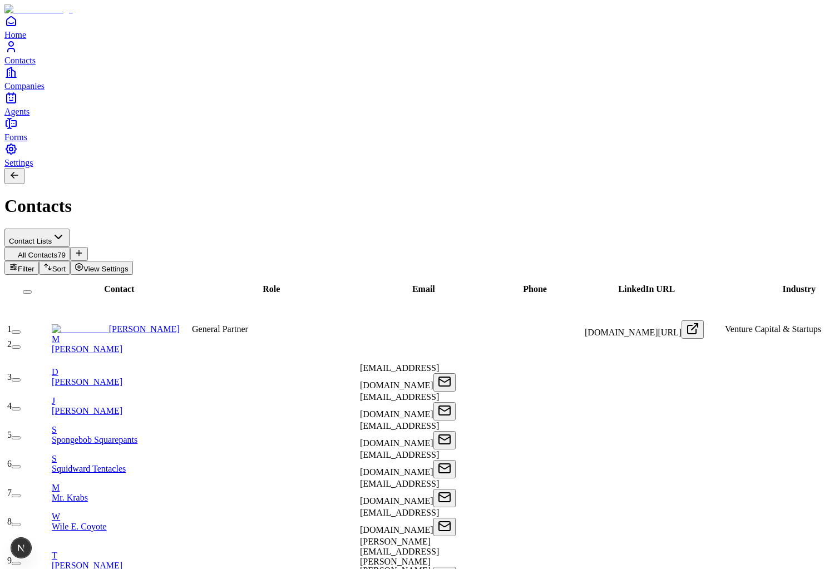 The width and height of the screenshot is (829, 569). Describe the element at coordinates (535, 289) in the screenshot. I see `span: Phone` at that location.